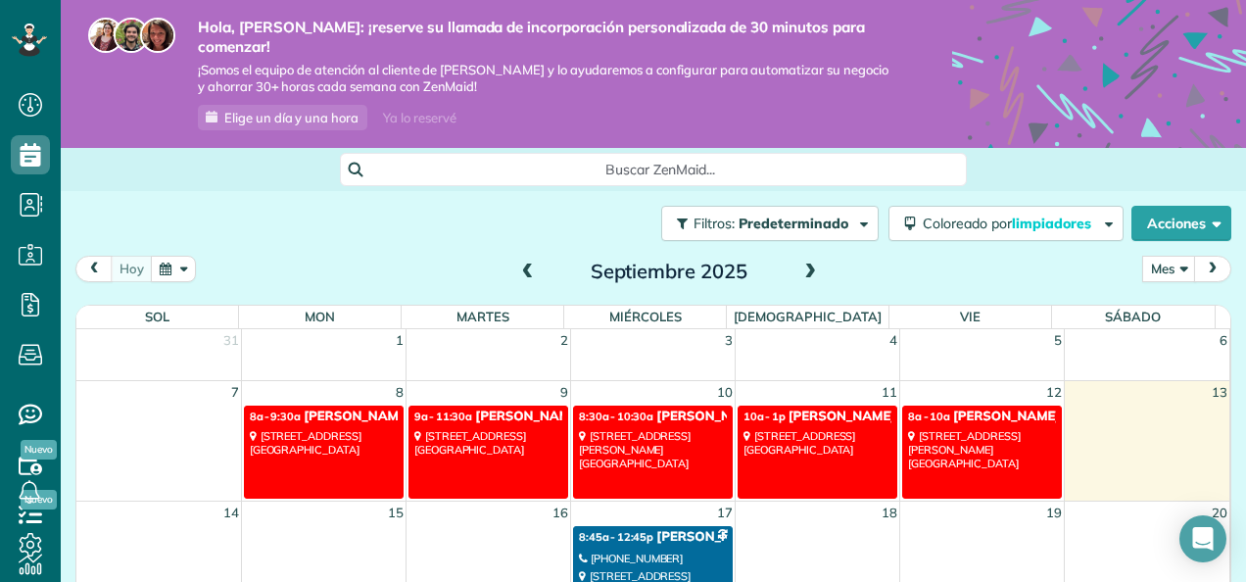 This screenshot has width=1246, height=582. What do you see at coordinates (400, 392) in the screenshot?
I see `a: 8` at bounding box center [400, 392].